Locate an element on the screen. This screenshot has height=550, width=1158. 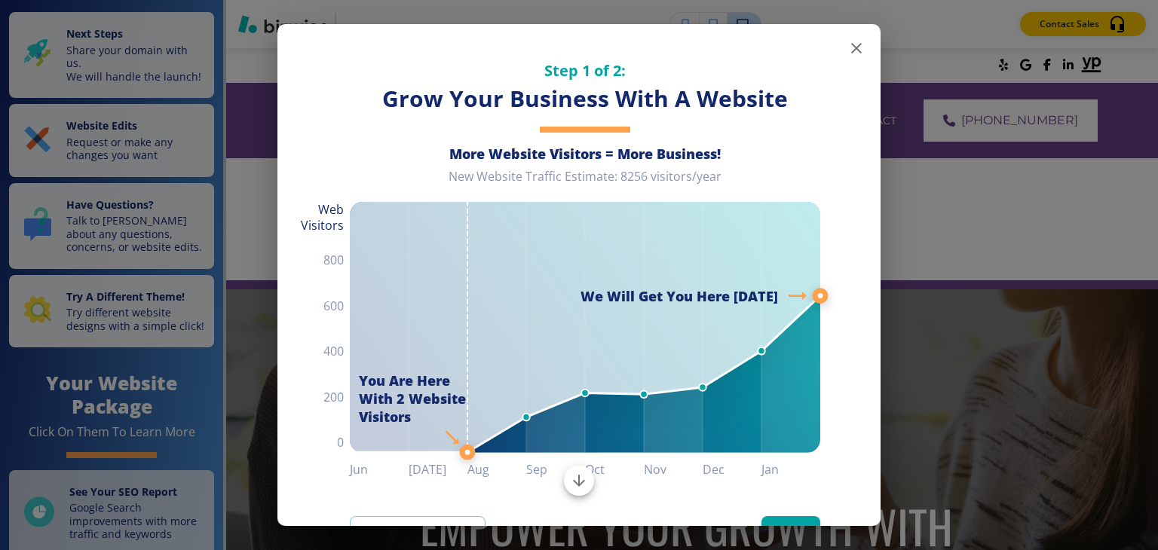
button: Scroll to bottom is located at coordinates (579, 481).